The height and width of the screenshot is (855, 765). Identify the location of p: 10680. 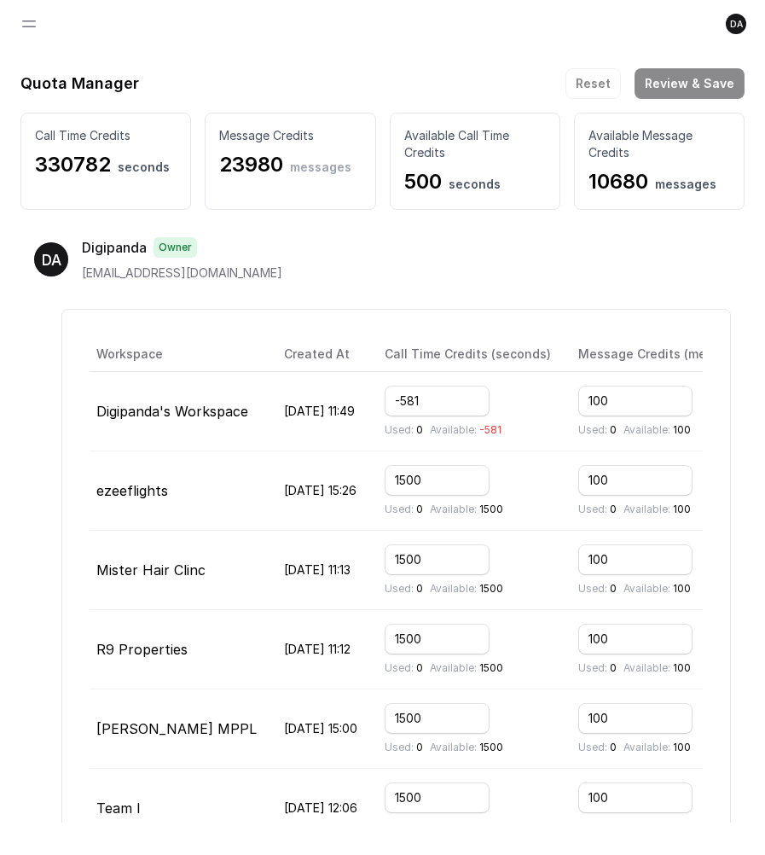
(660, 182).